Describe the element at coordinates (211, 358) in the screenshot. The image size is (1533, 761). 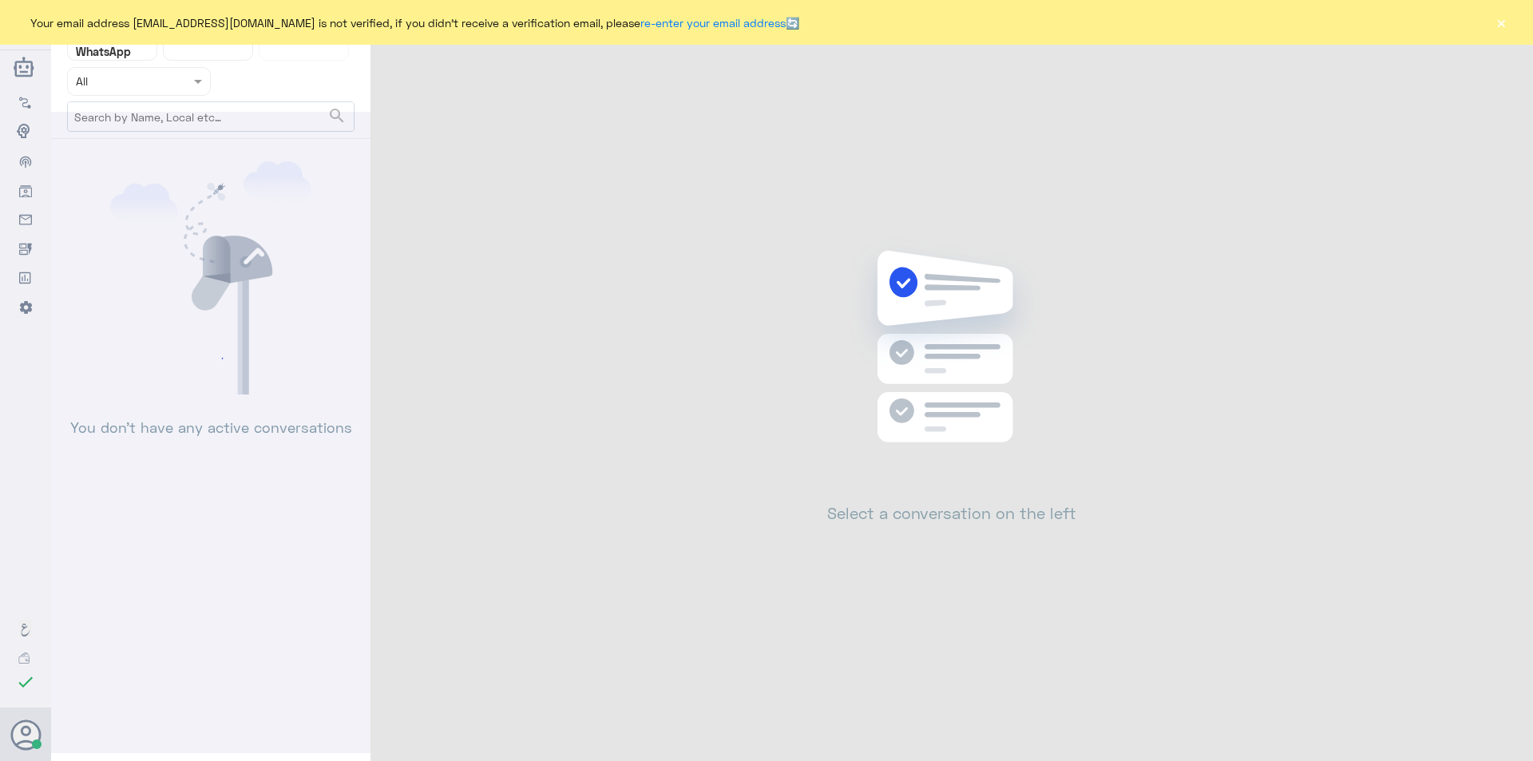
I see `div: loading...` at that location.